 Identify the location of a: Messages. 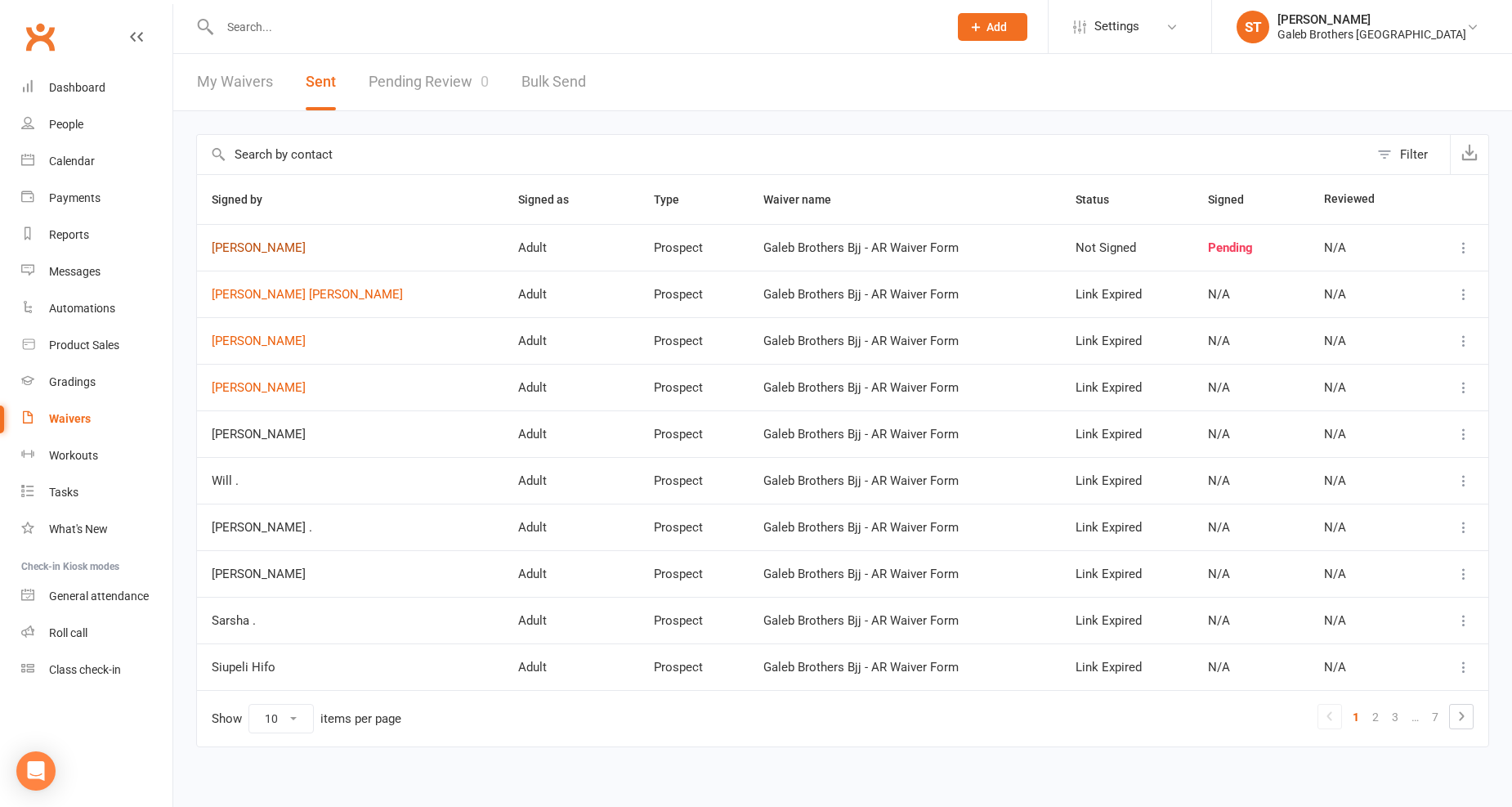
(96, 271).